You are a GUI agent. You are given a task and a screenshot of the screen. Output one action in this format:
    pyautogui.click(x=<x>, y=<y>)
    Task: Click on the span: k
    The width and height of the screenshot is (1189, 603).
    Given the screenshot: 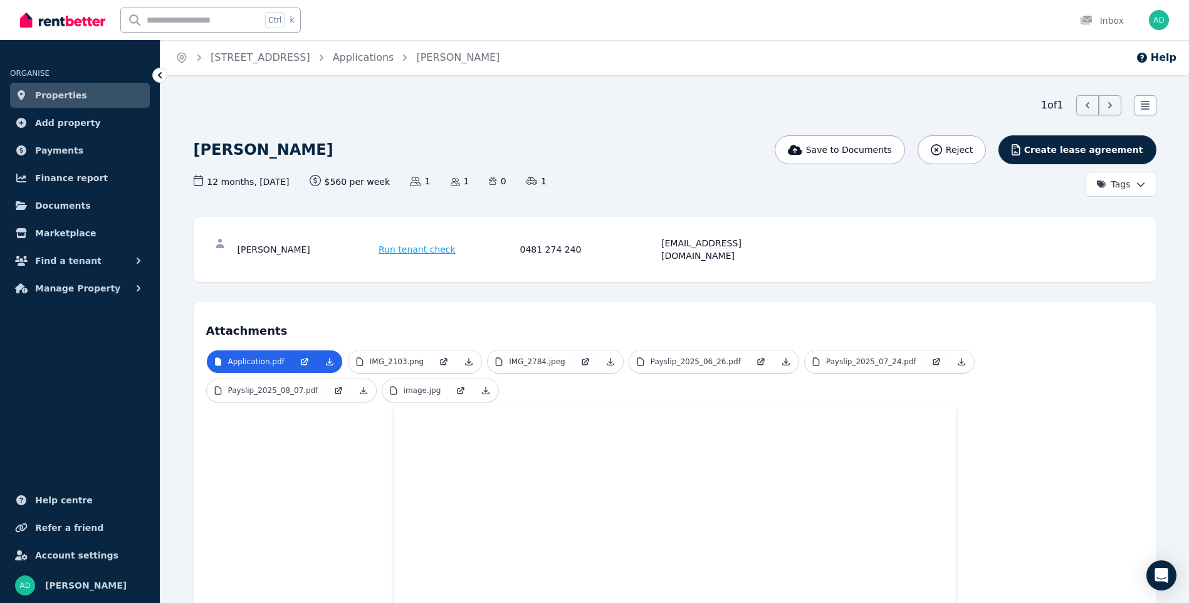 What is the action you would take?
    pyautogui.click(x=291, y=20)
    